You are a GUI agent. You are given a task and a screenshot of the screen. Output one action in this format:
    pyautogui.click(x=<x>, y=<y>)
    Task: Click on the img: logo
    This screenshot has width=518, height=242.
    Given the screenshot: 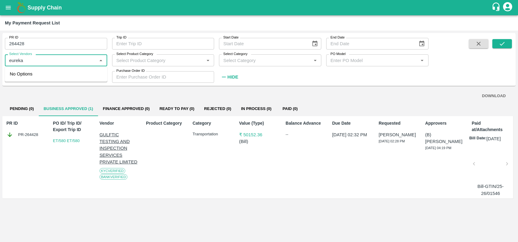 What is the action you would take?
    pyautogui.click(x=21, y=8)
    